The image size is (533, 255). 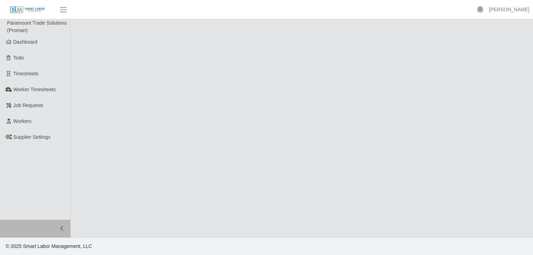 I want to click on span: Dashboard, so click(x=25, y=42).